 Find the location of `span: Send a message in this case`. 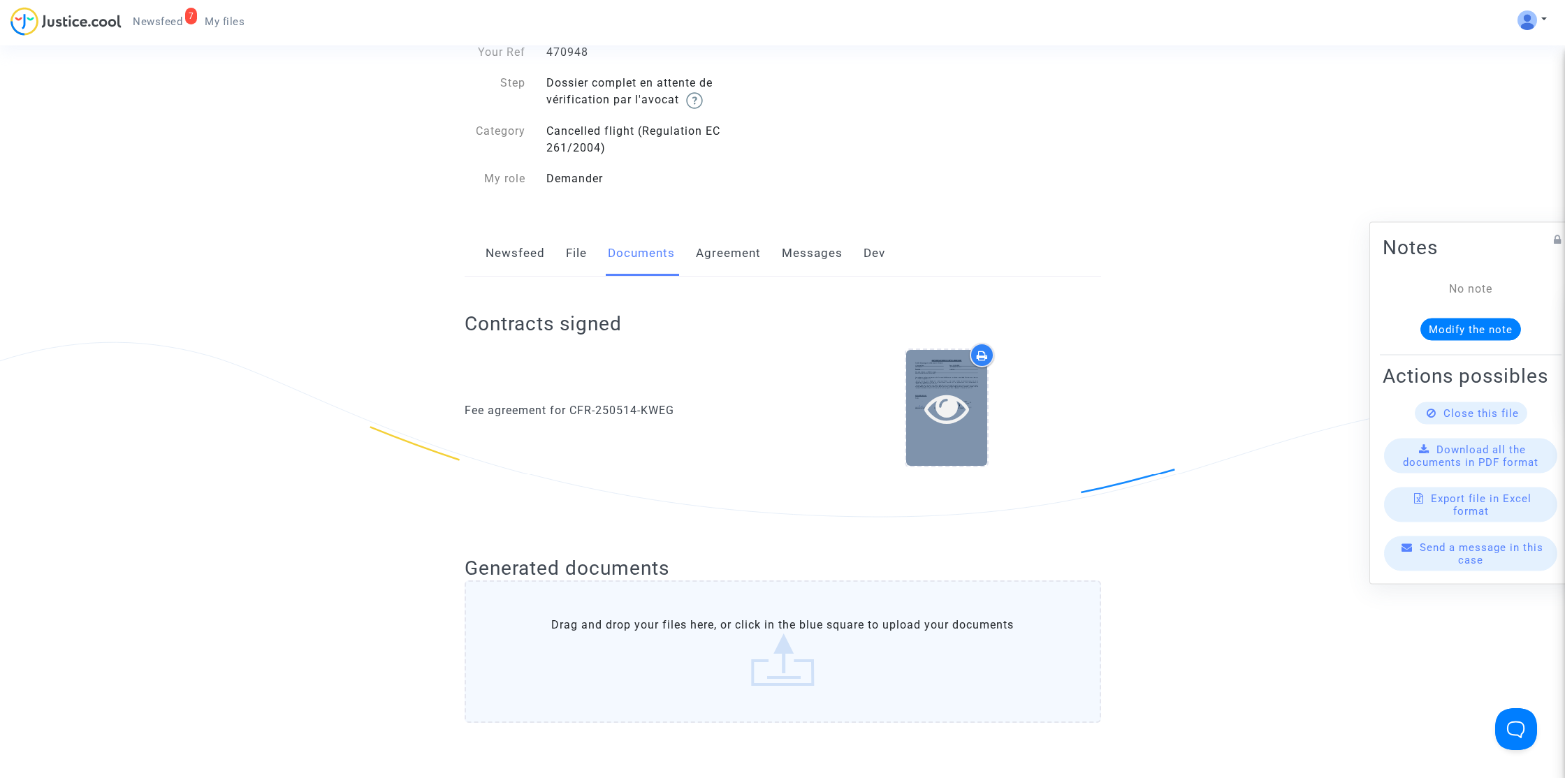

span: Send a message in this case is located at coordinates (1481, 554).